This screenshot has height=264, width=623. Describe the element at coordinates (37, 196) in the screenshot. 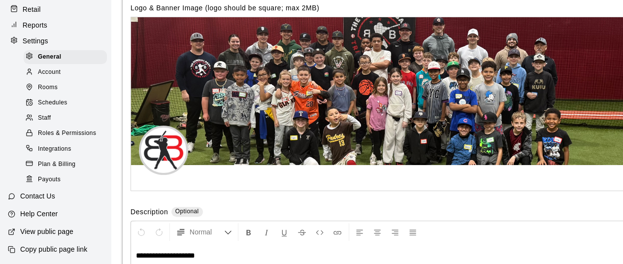

I see `p: Contact Us` at that location.